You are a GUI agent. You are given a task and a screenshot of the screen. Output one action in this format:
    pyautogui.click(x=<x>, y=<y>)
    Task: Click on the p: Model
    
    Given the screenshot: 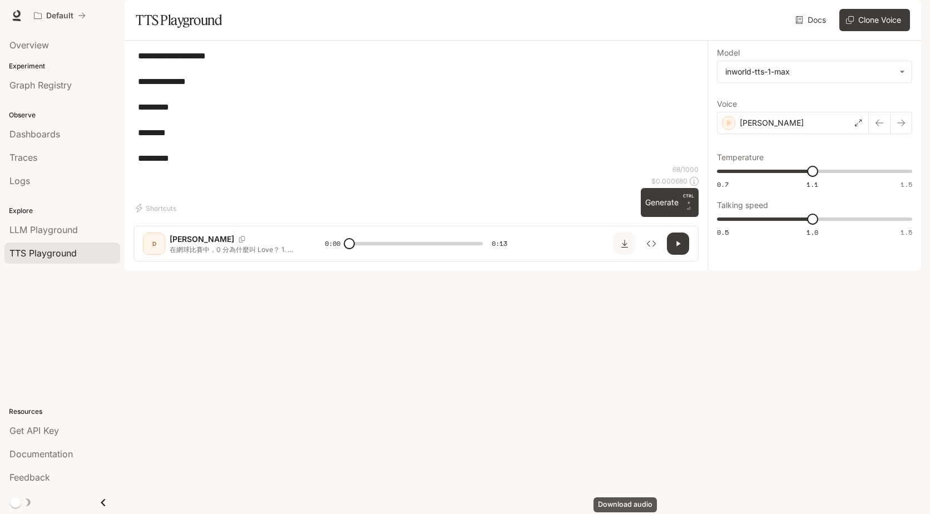 What is the action you would take?
    pyautogui.click(x=728, y=53)
    